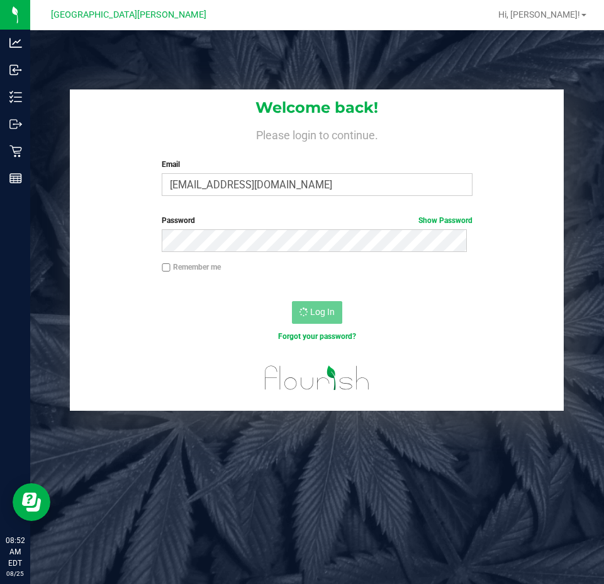 The height and width of the screenshot is (584, 604). I want to click on button: Log In, so click(317, 312).